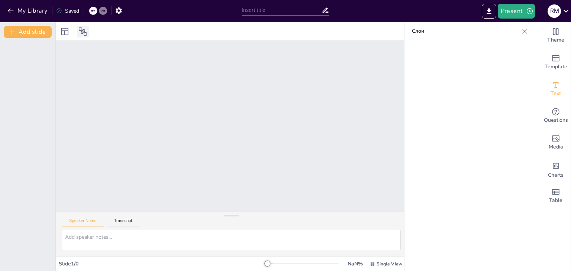  What do you see at coordinates (281, 10) in the screenshot?
I see `input: Insert title` at bounding box center [281, 10].